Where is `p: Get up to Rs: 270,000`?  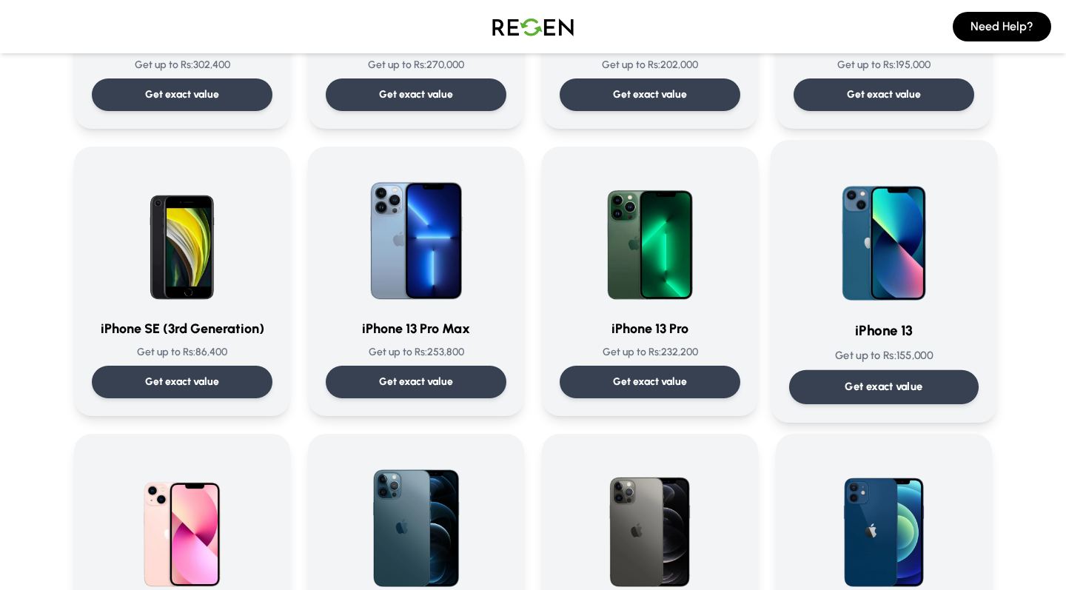
p: Get up to Rs: 270,000 is located at coordinates (416, 65).